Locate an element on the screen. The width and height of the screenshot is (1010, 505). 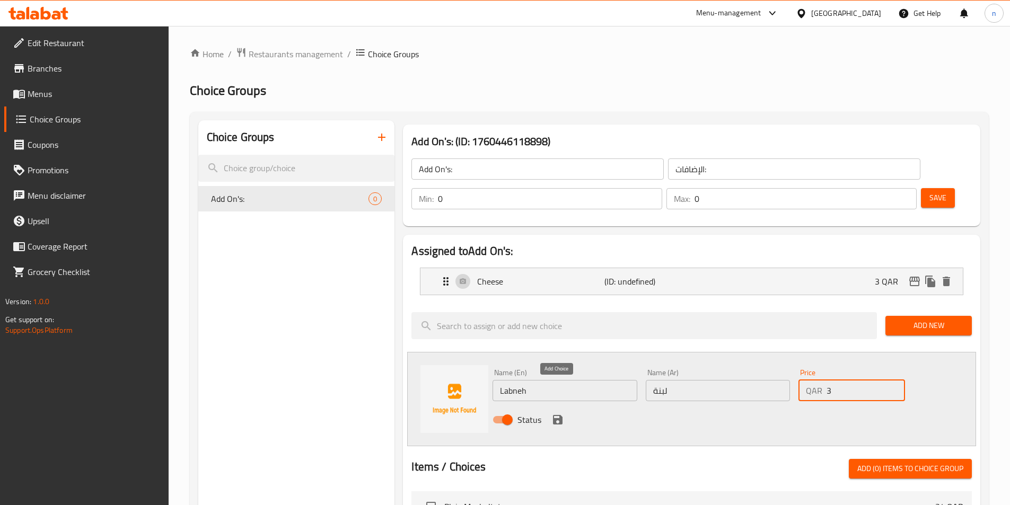
span: Add On's: is located at coordinates (290, 199).